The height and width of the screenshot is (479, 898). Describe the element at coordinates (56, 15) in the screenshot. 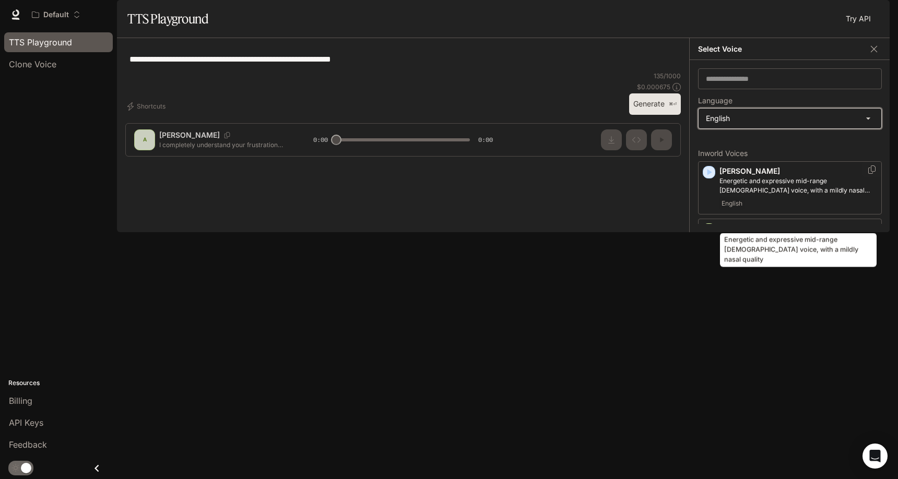

I see `p: Default` at that location.